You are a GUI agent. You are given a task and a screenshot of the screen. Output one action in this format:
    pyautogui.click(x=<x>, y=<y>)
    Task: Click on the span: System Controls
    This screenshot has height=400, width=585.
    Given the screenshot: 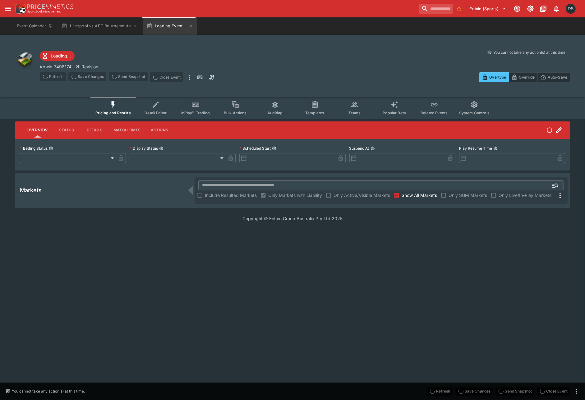 What is the action you would take?
    pyautogui.click(x=474, y=113)
    